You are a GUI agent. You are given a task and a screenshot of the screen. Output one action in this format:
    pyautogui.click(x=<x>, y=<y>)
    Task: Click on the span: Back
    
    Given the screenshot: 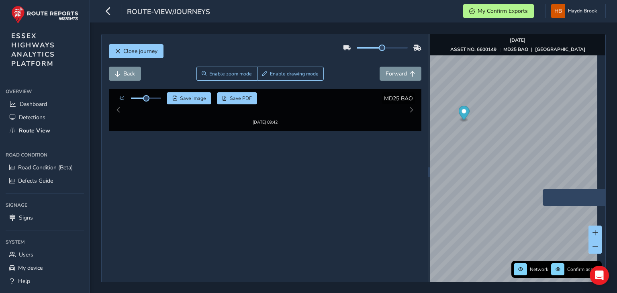 What is the action you would take?
    pyautogui.click(x=129, y=73)
    